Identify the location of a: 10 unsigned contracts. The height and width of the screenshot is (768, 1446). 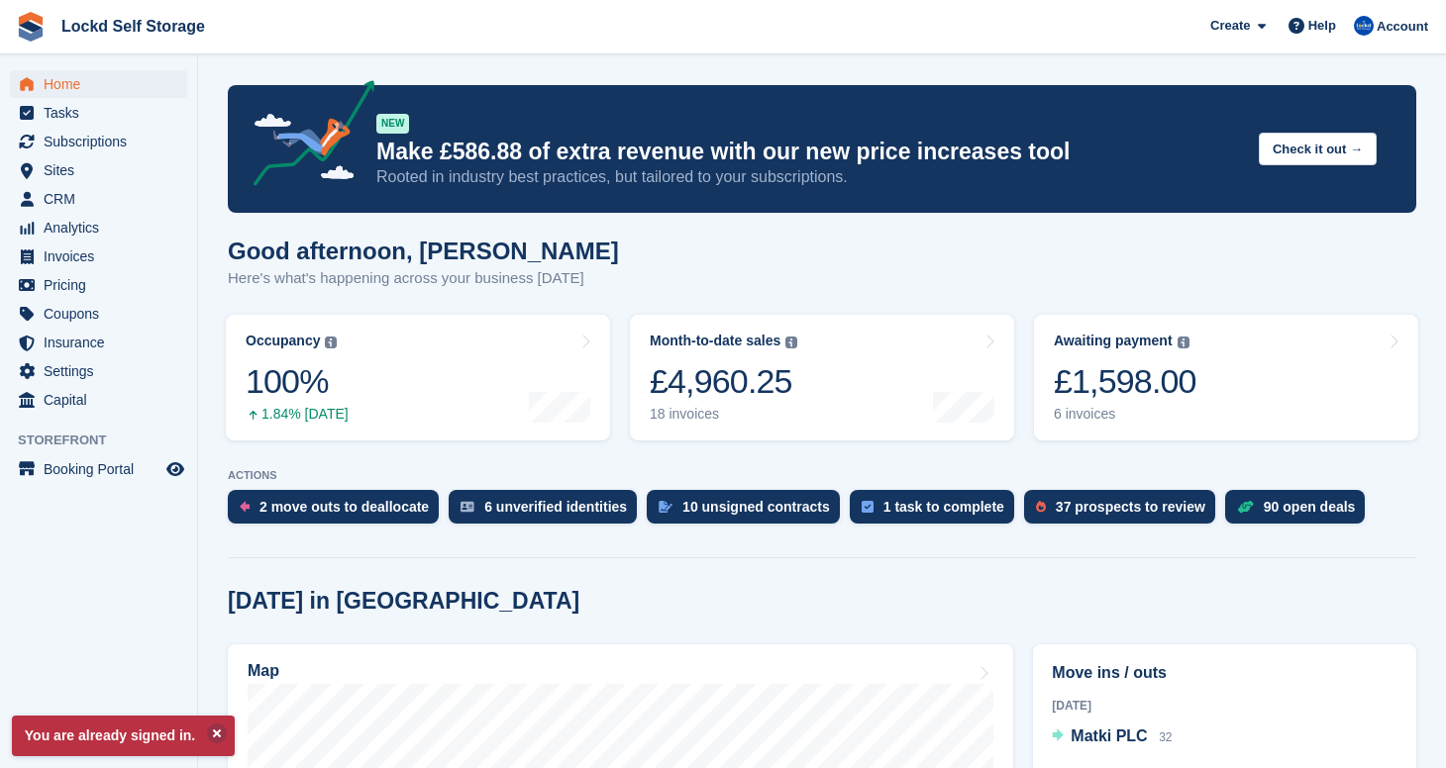
(748, 512).